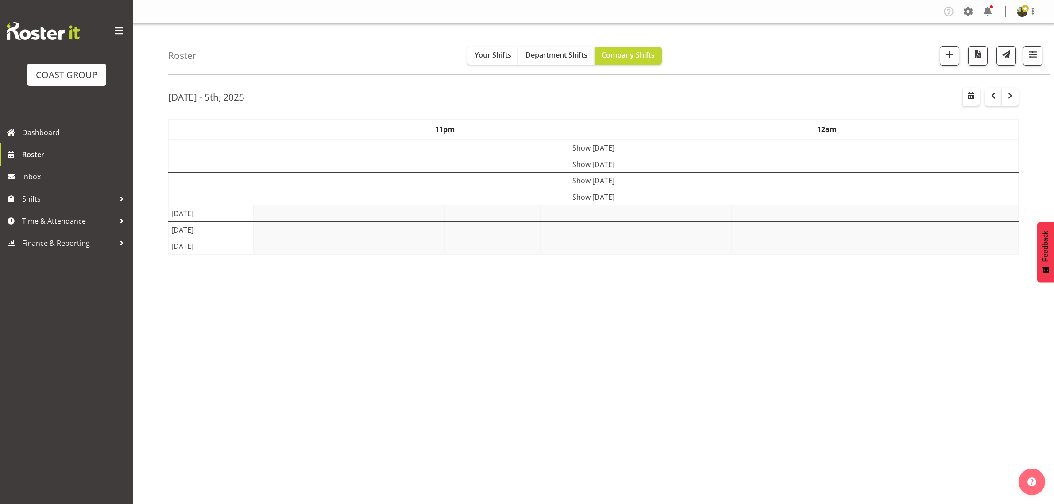 Image resolution: width=1054 pixels, height=504 pixels. Describe the element at coordinates (492, 56) in the screenshot. I see `button: Your Shifts` at that location.